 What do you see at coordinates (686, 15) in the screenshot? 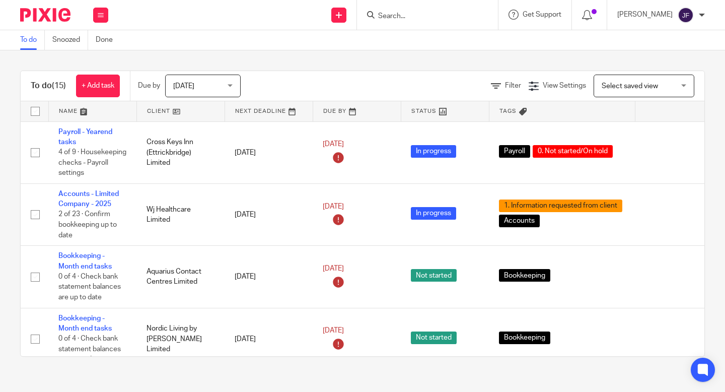
I see `img: svg%3E` at bounding box center [686, 15].